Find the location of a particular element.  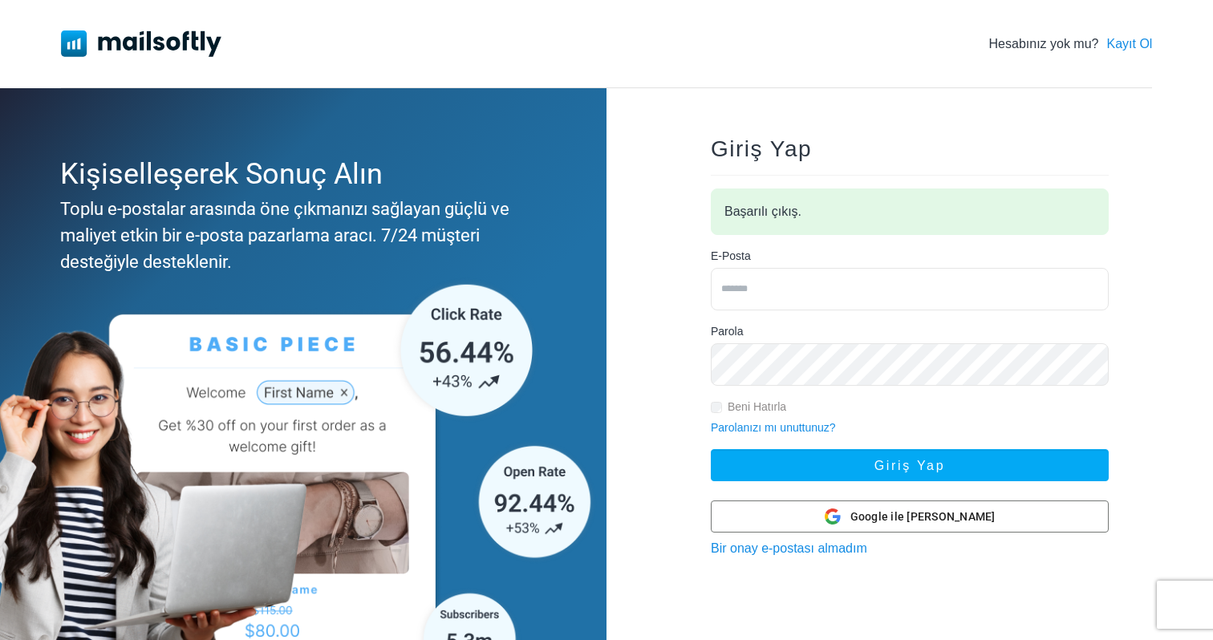

a: Bir onay e-postası almadım is located at coordinates (788, 548).